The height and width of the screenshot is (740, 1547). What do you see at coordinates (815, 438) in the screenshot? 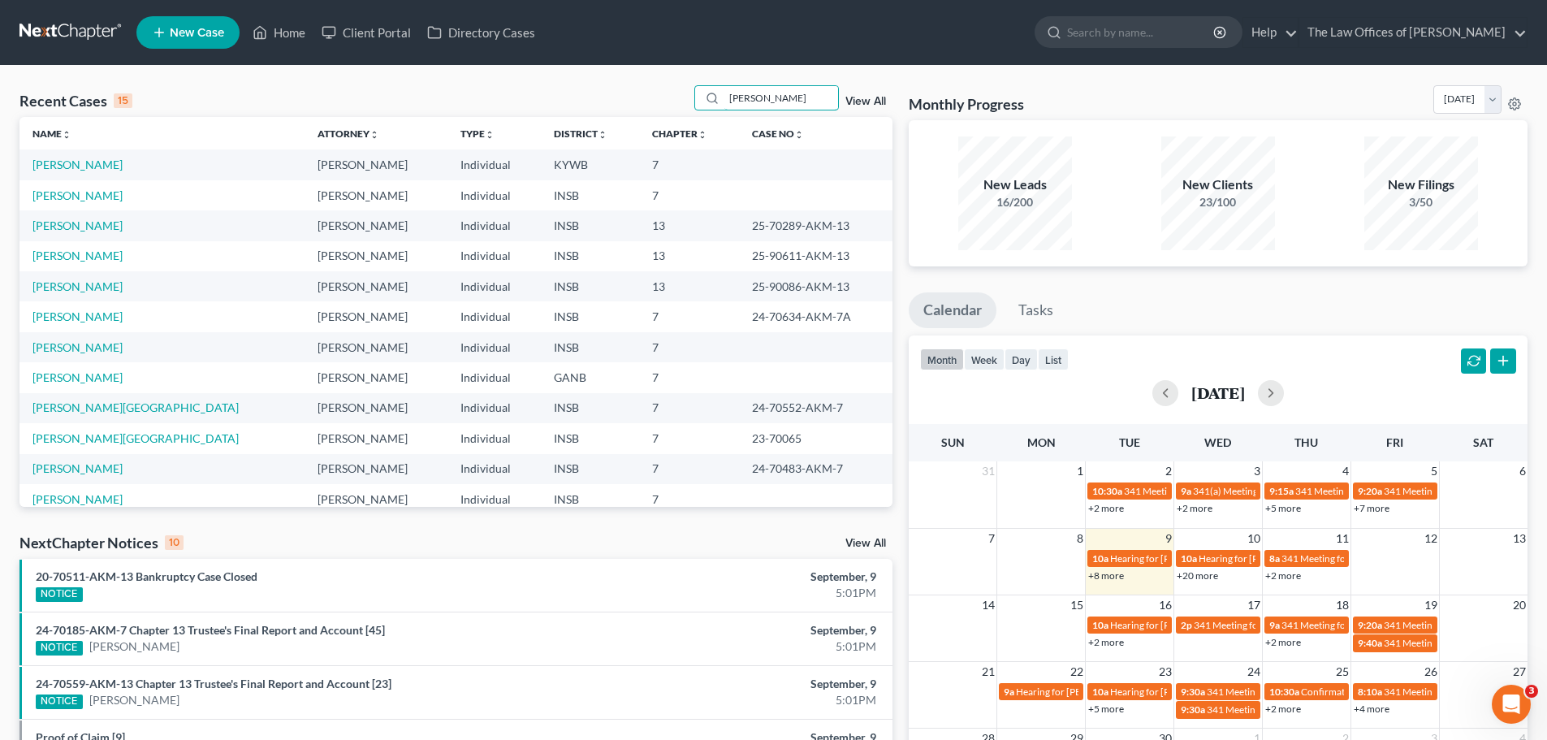
I see `td: 23-70065` at bounding box center [815, 438].